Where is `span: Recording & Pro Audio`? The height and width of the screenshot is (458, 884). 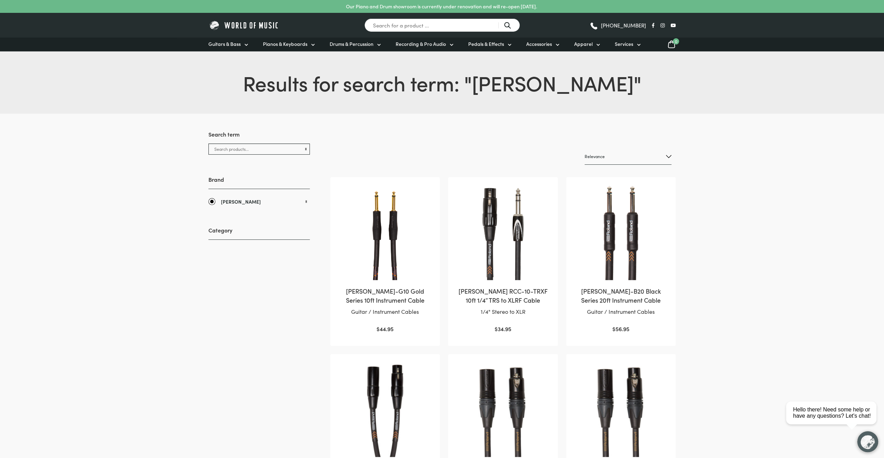 span: Recording & Pro Audio is located at coordinates (421, 44).